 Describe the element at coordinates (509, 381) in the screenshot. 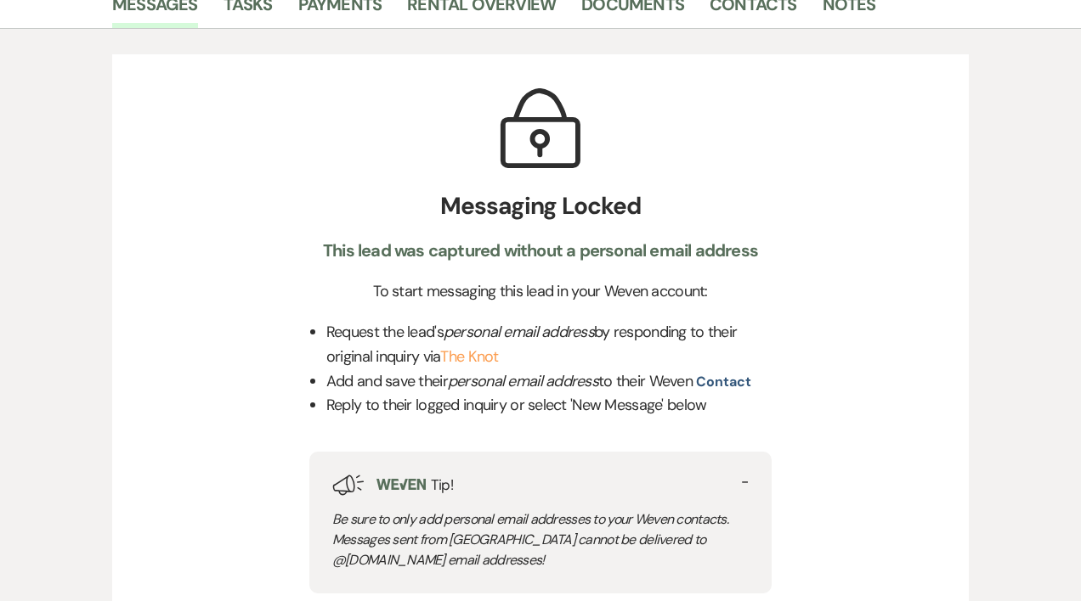

I see `p: Add and save their to their Weven` at that location.